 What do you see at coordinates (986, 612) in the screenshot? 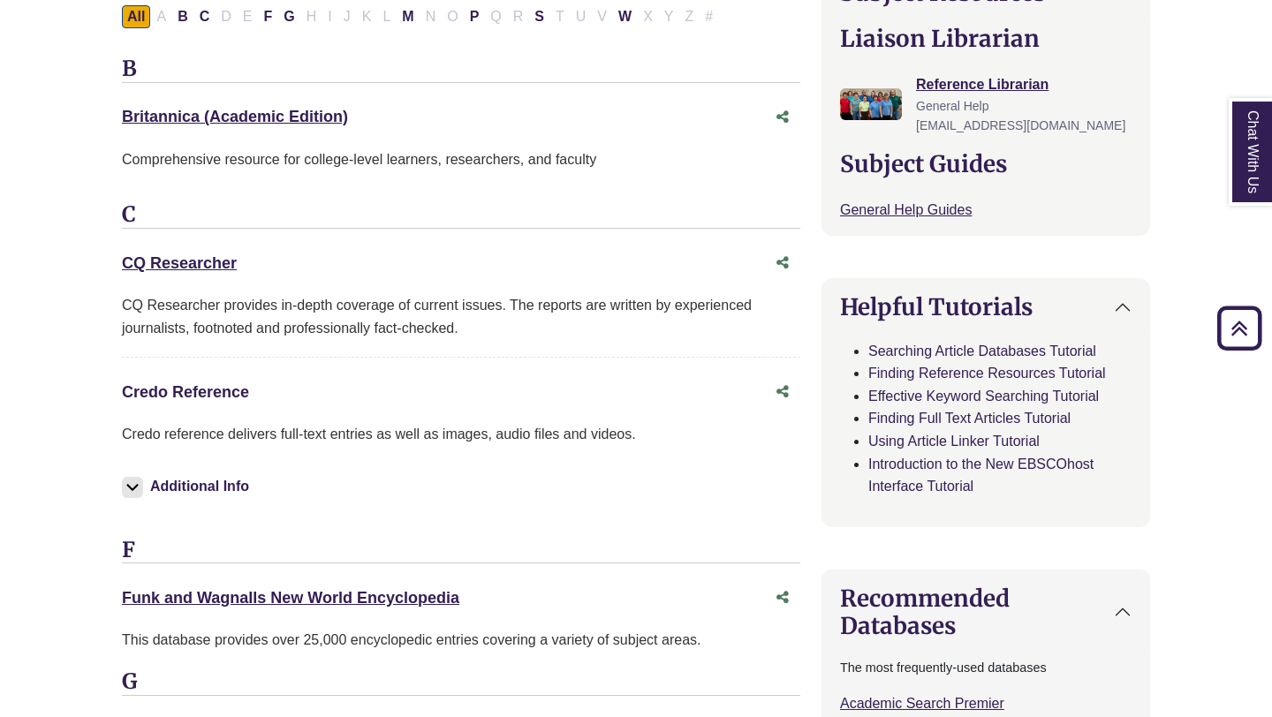
I see `button: Recommended Databases` at bounding box center [986, 612].